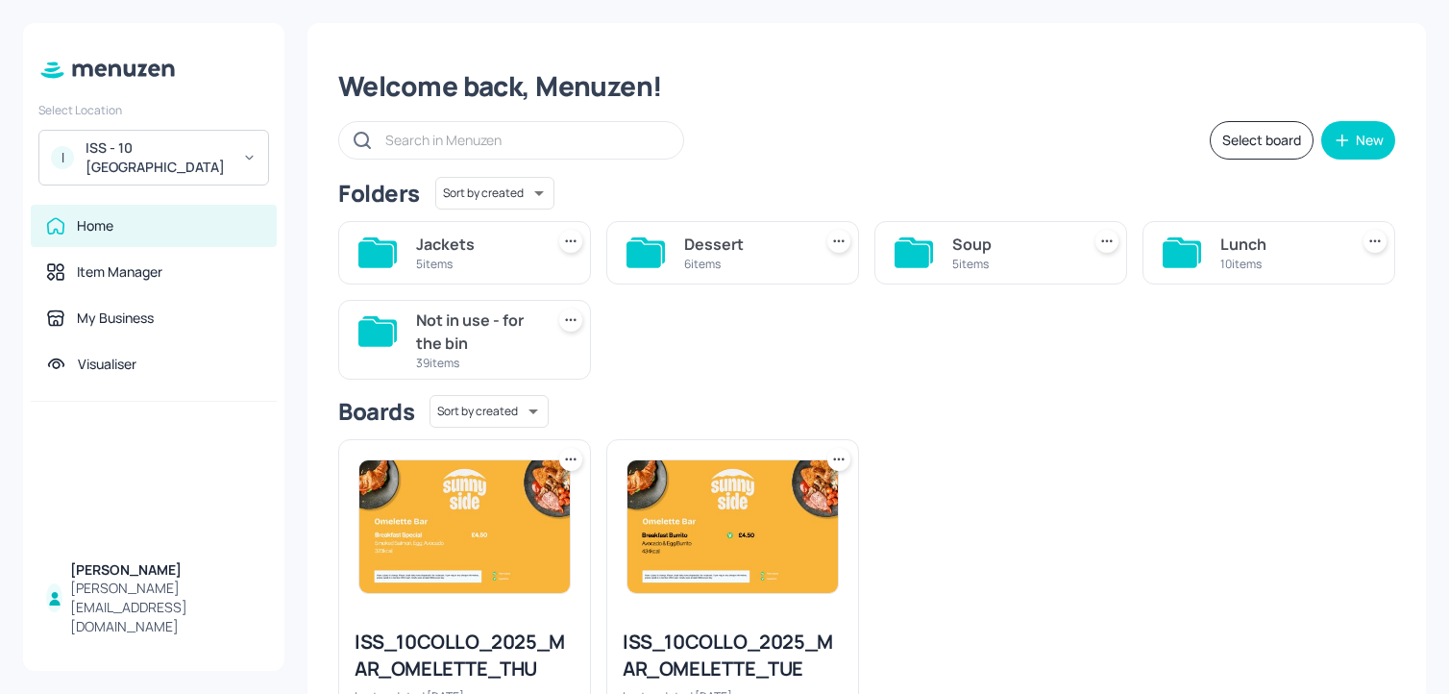 The image size is (1449, 694). Describe the element at coordinates (379, 193) in the screenshot. I see `div: Folders` at that location.